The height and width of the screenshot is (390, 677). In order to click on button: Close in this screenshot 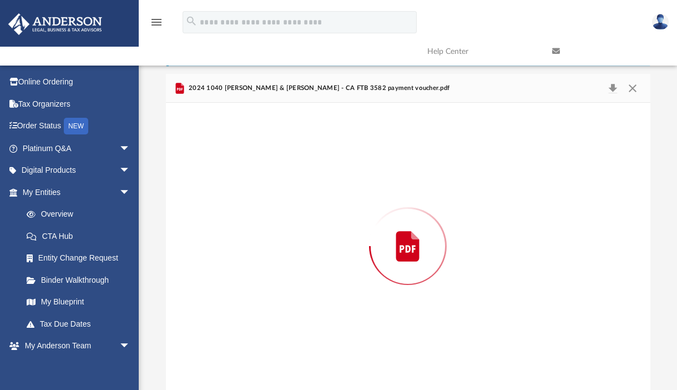, I will do `click(633, 88)`.